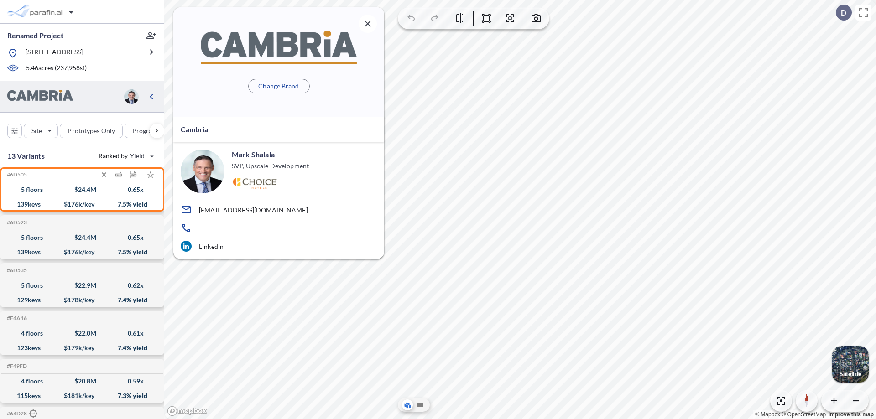 The height and width of the screenshot is (419, 876). Describe the element at coordinates (194, 130) in the screenshot. I see `p: Cambria` at that location.